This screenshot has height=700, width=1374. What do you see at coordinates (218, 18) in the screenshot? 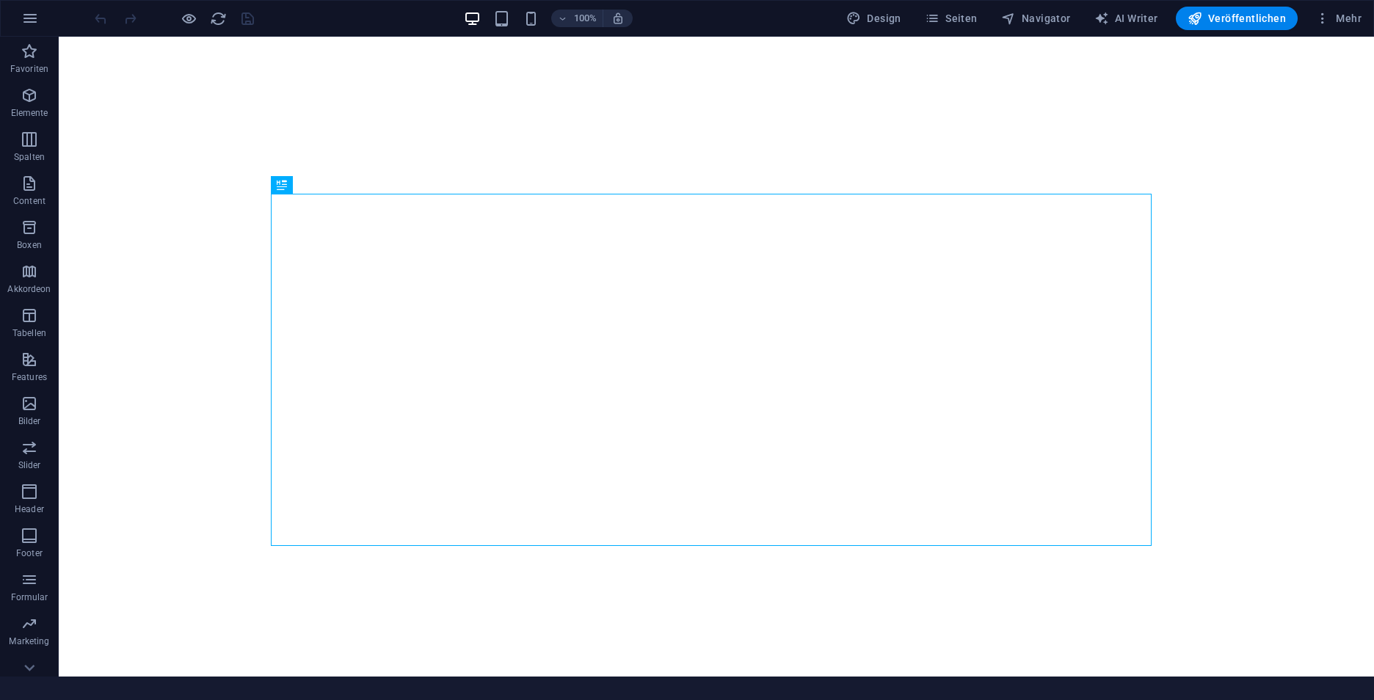
I see `button: reload` at bounding box center [218, 18].